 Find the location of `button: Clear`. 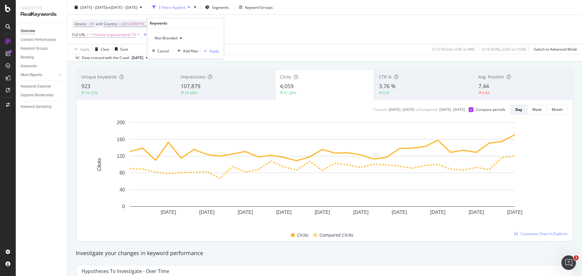

button: Clear is located at coordinates (101, 49).